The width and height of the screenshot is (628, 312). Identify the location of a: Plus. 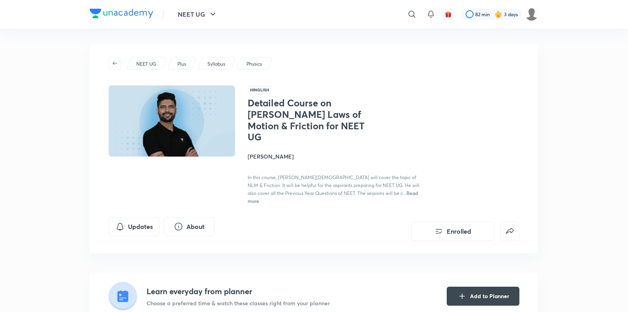
(182, 64).